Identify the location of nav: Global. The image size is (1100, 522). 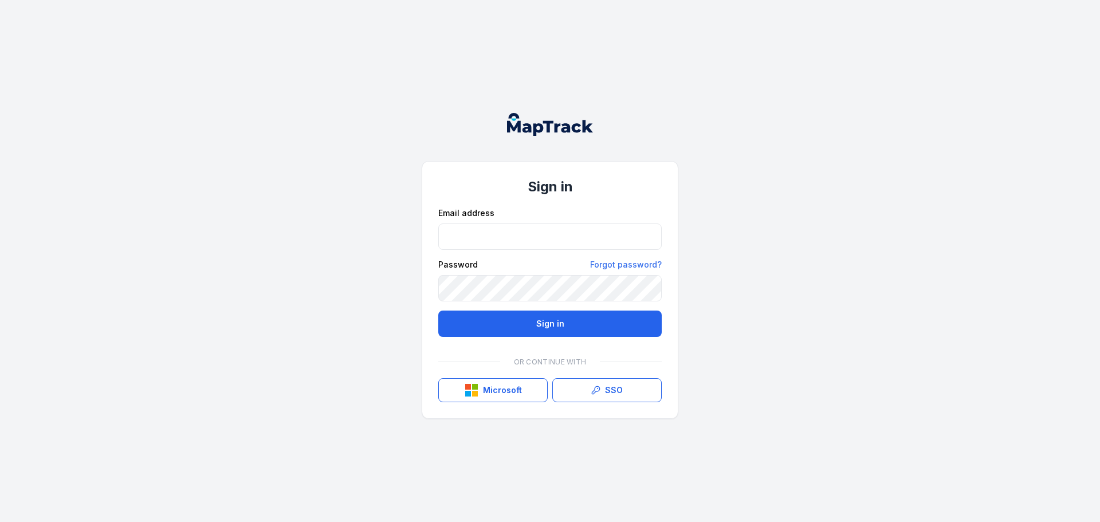
(550, 124).